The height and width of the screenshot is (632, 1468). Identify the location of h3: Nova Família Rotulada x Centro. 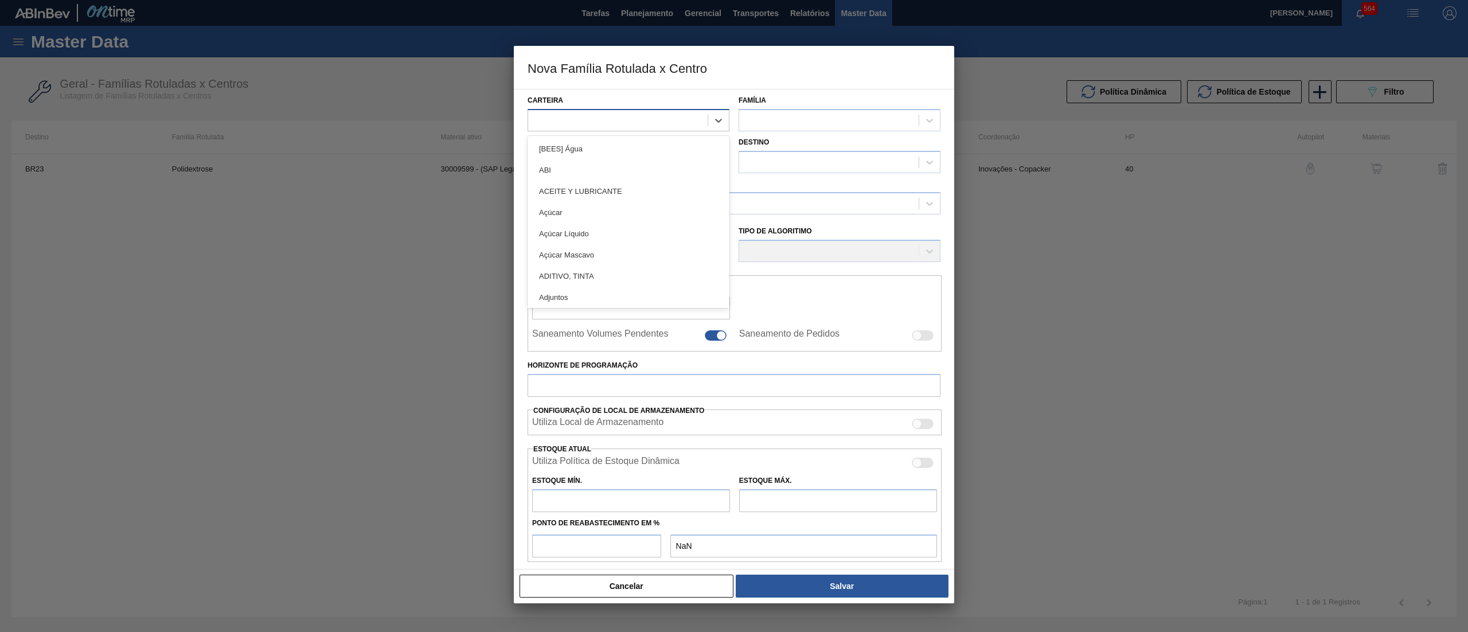
(734, 68).